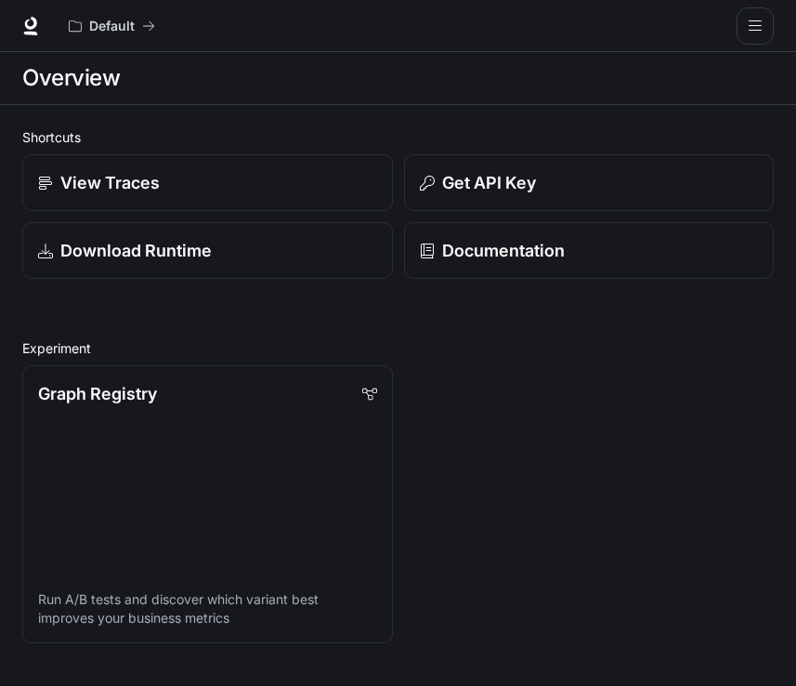  I want to click on h2: Experiment, so click(398, 347).